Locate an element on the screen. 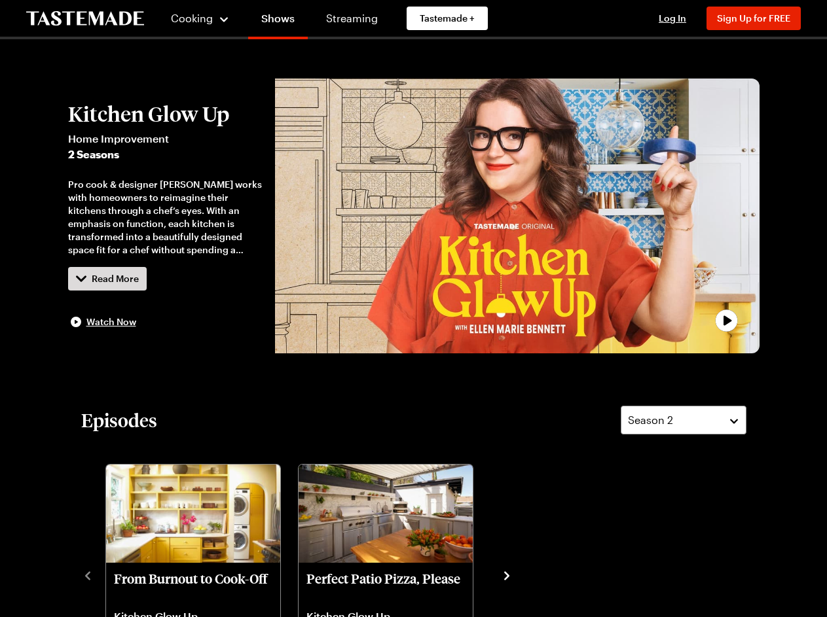  a: To Tastemade Home Page is located at coordinates (85, 18).